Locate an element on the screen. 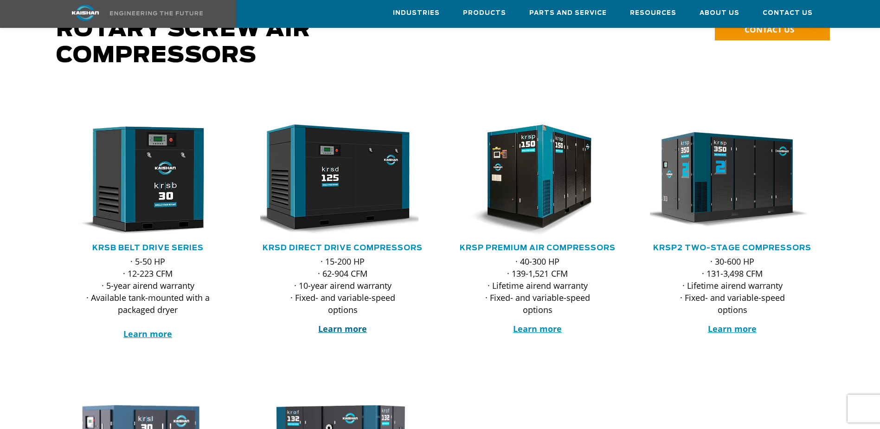 The height and width of the screenshot is (429, 880). div: krsd125 is located at coordinates (343, 180).